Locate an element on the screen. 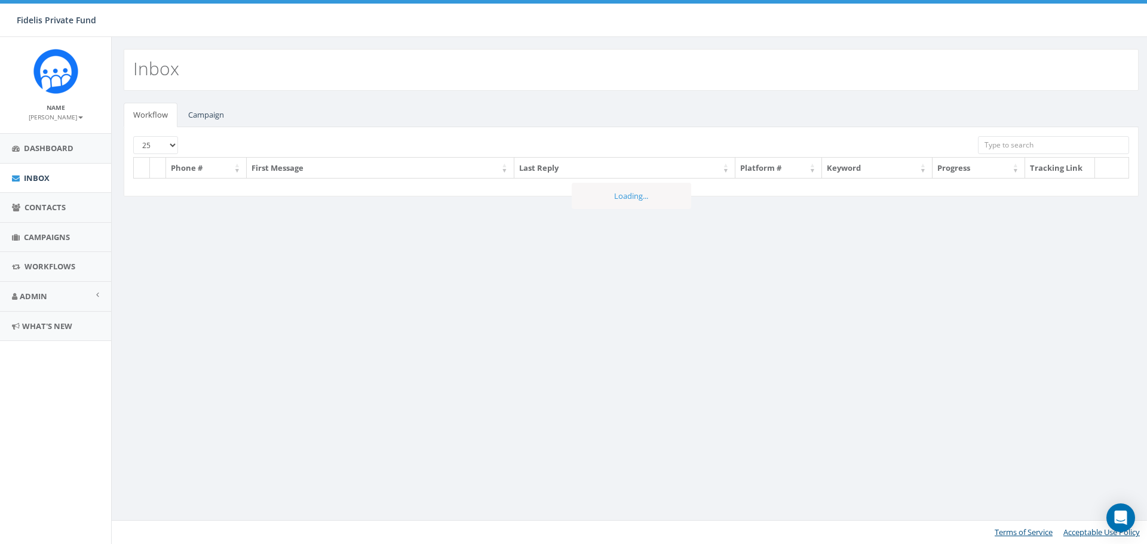  th: Tracking Link is located at coordinates (1060, 168).